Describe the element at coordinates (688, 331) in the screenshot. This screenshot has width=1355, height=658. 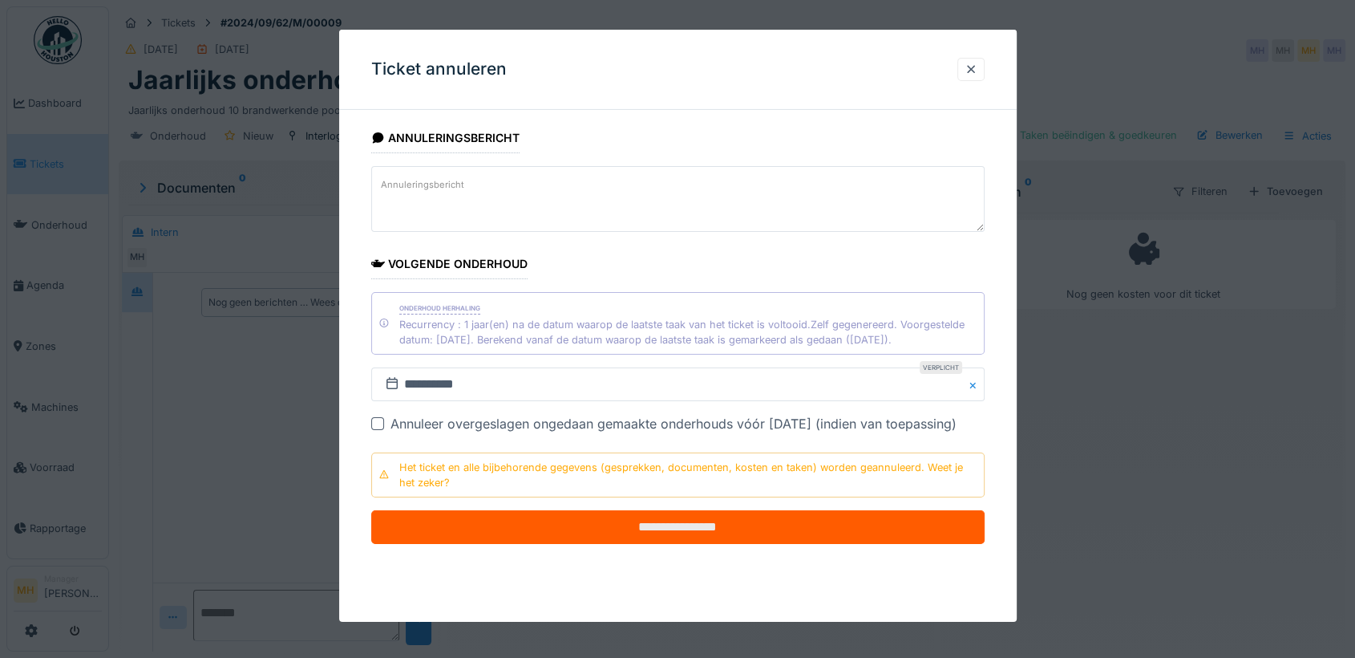
I see `div: Recurrency : 1 jaar(en) na de datum waarop de laatste taak van het ticket is voltooid.Zelf gegene...` at that location.